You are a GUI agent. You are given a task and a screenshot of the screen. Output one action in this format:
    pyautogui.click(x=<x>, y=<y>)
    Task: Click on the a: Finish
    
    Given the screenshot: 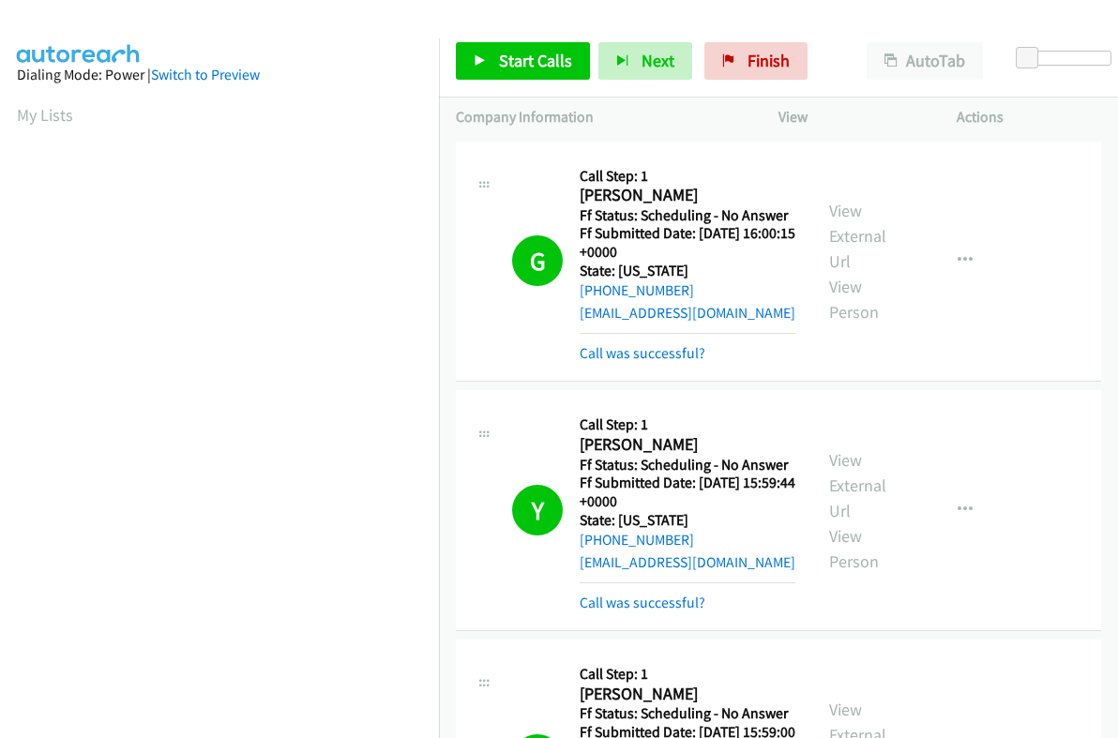 What is the action you would take?
    pyautogui.click(x=756, y=61)
    